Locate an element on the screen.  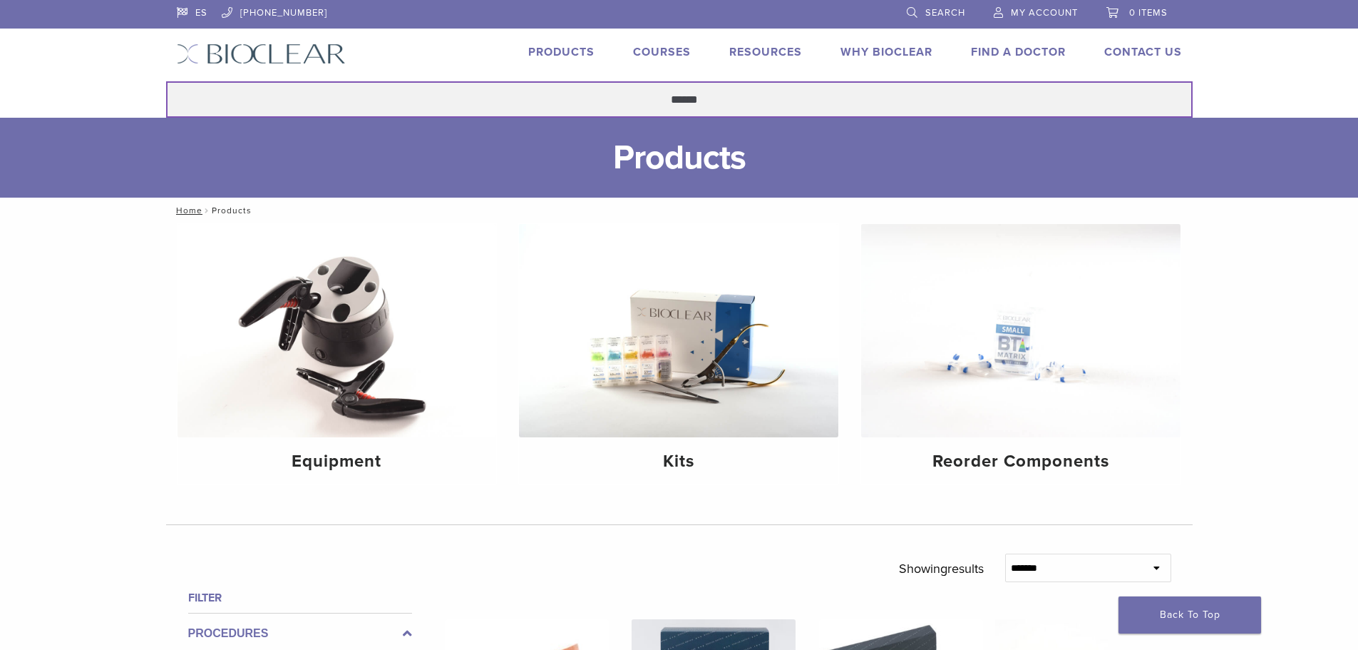
a: Why Bioclear is located at coordinates (886, 52).